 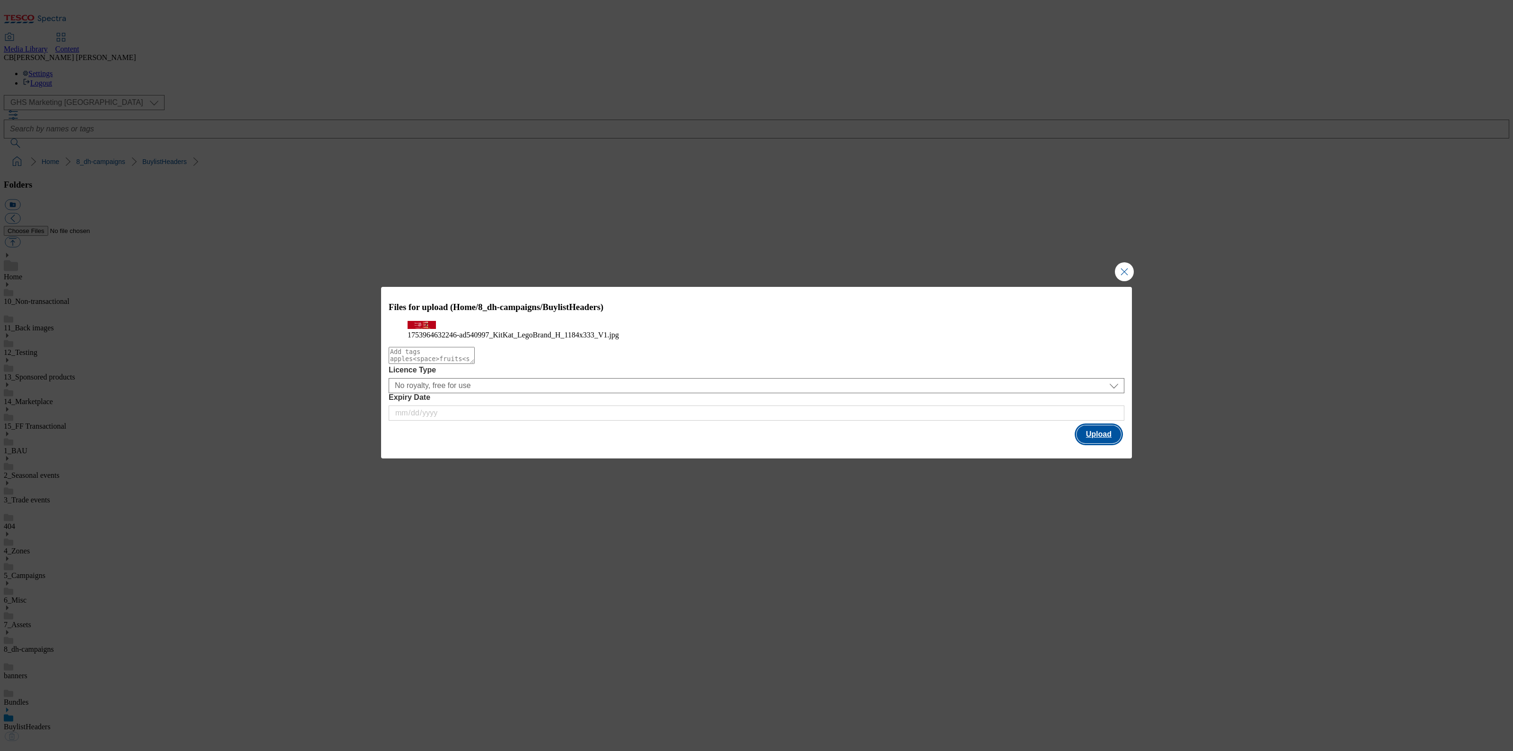 What do you see at coordinates (1099, 434) in the screenshot?
I see `button: Upload` at bounding box center [1099, 434].